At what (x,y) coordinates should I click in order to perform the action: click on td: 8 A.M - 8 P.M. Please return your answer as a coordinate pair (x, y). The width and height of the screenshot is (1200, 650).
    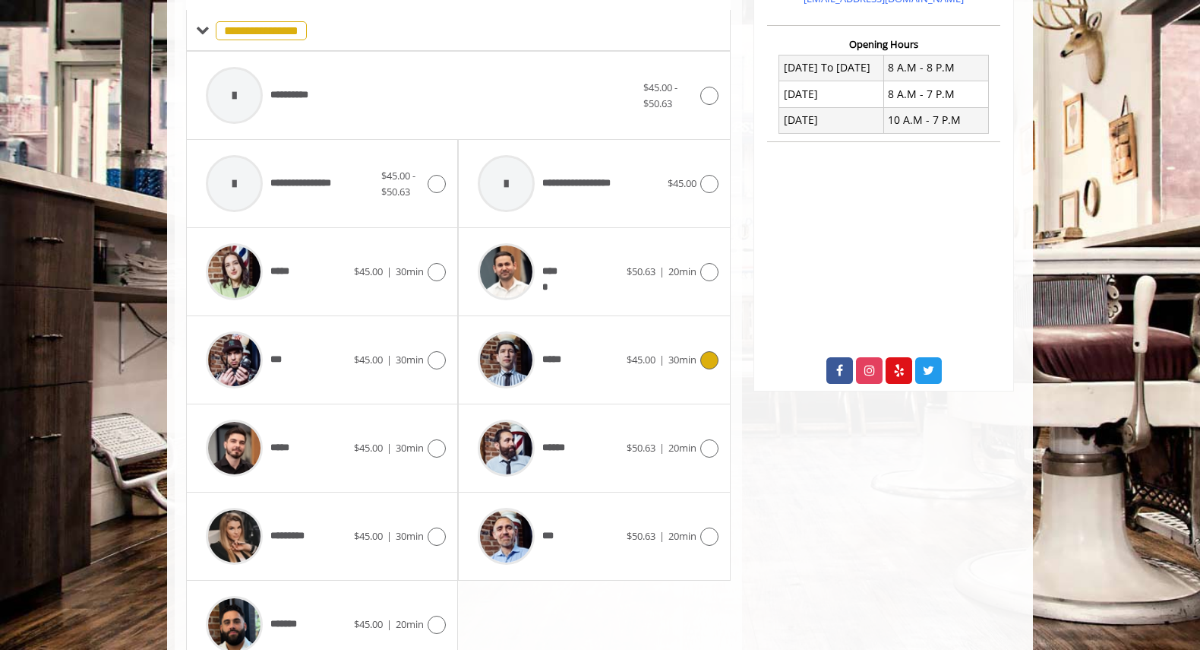
    Looking at the image, I should click on (936, 68).